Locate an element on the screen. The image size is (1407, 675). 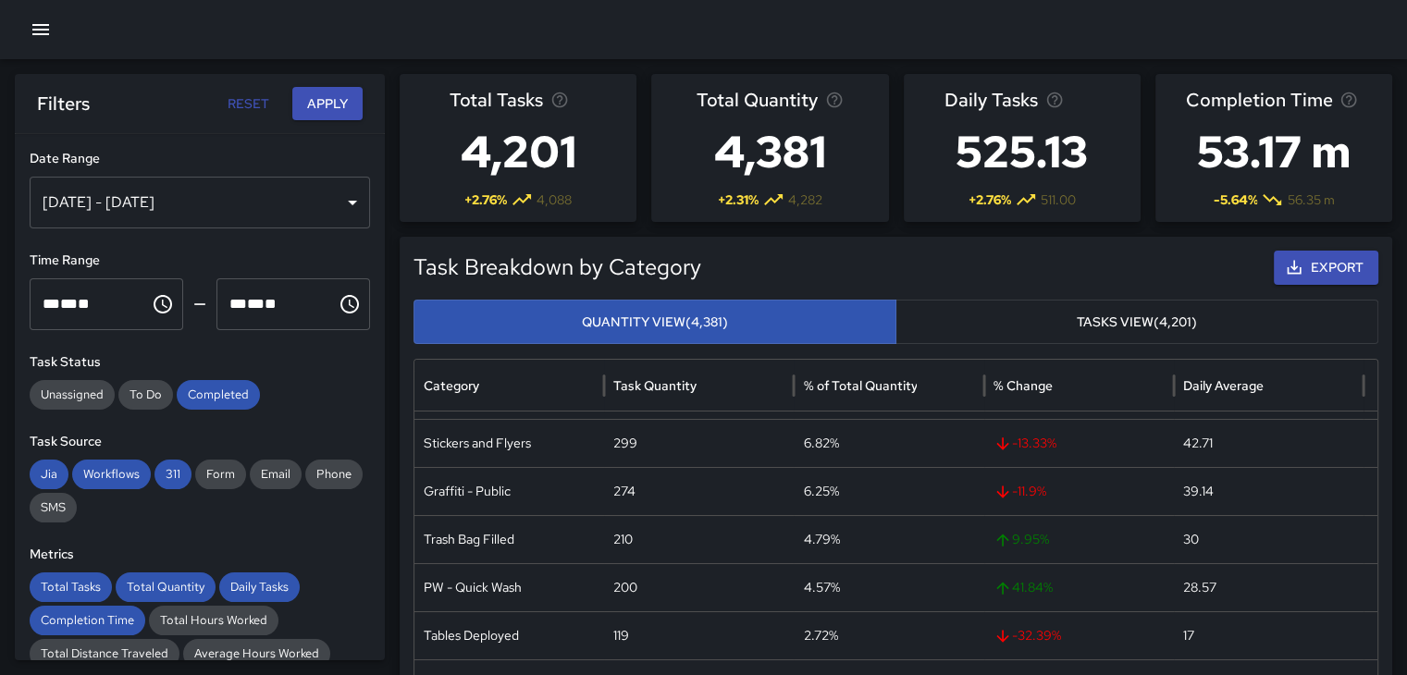
div: 274 is located at coordinates (699, 491).